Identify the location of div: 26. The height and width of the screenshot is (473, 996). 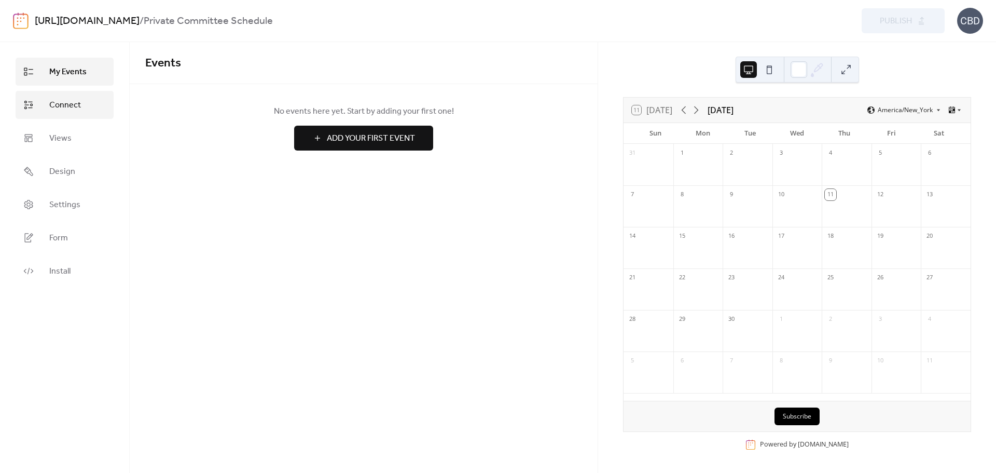
(881, 278).